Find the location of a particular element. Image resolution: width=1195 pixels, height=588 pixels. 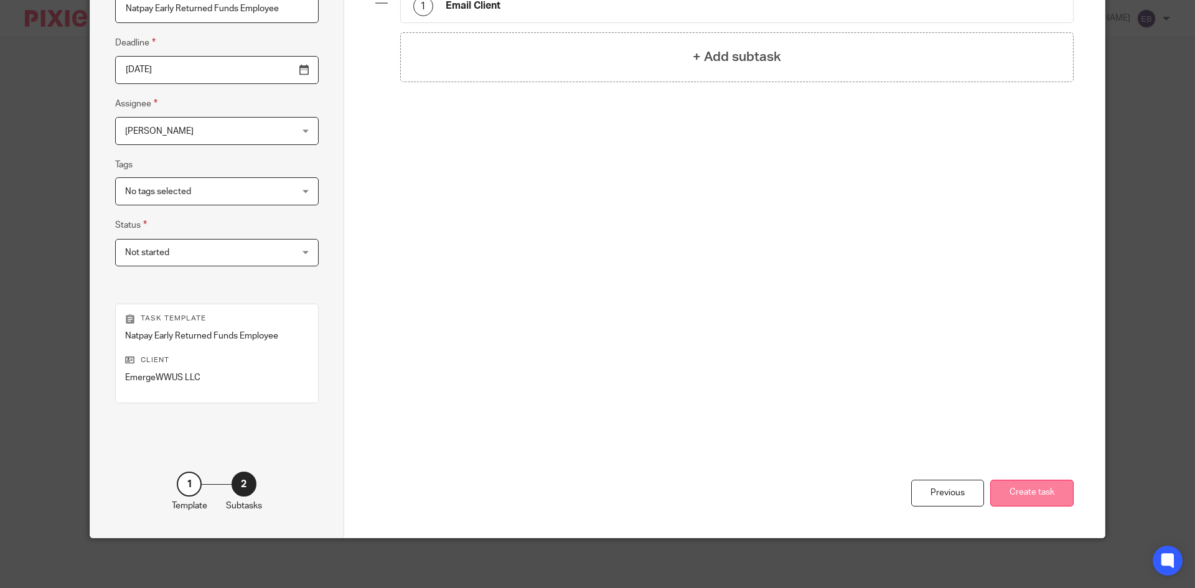

span: Not started is located at coordinates (147, 253).